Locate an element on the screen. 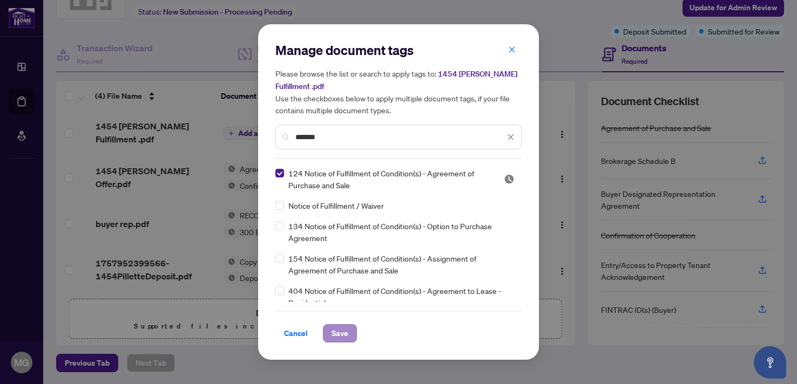 This screenshot has width=797, height=384. span: 404 Notice of Fulfillment of Condition(s) - Agreement to Lease - Residential is located at coordinates (402, 297).